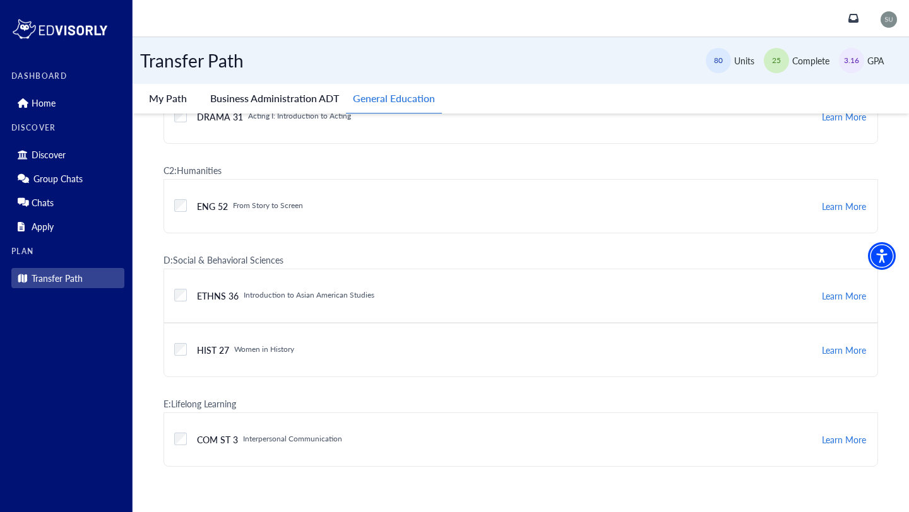  Describe the element at coordinates (49, 155) in the screenshot. I see `p: Discover` at that location.